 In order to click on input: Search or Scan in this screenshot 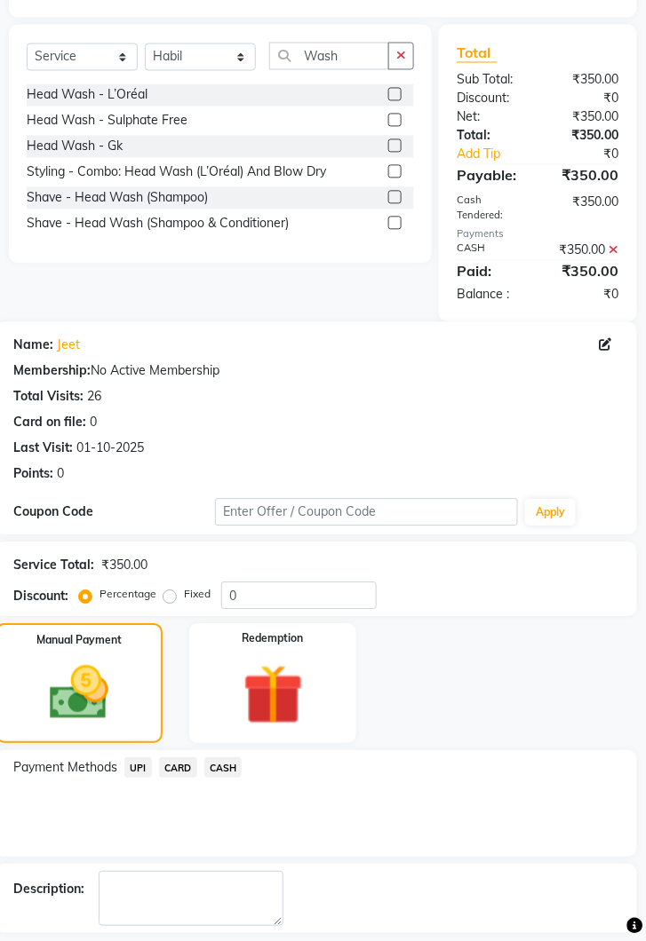, I will do `click(329, 56)`.